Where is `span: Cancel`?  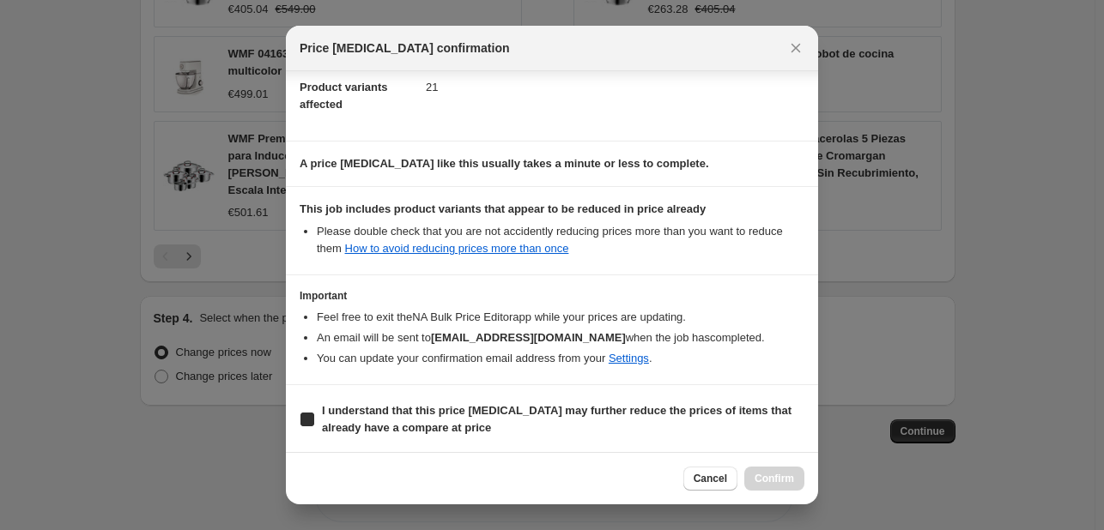 span: Cancel is located at coordinates (710, 479).